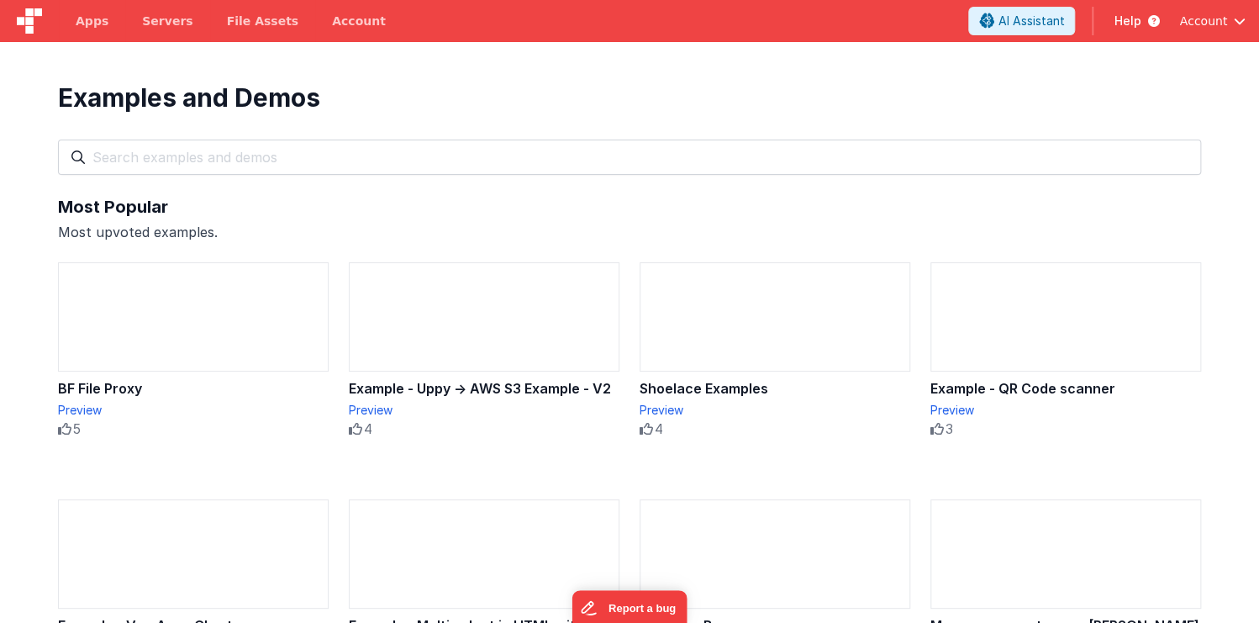 The height and width of the screenshot is (623, 1259). Describe the element at coordinates (1211, 21) in the screenshot. I see `button: Account` at that location.